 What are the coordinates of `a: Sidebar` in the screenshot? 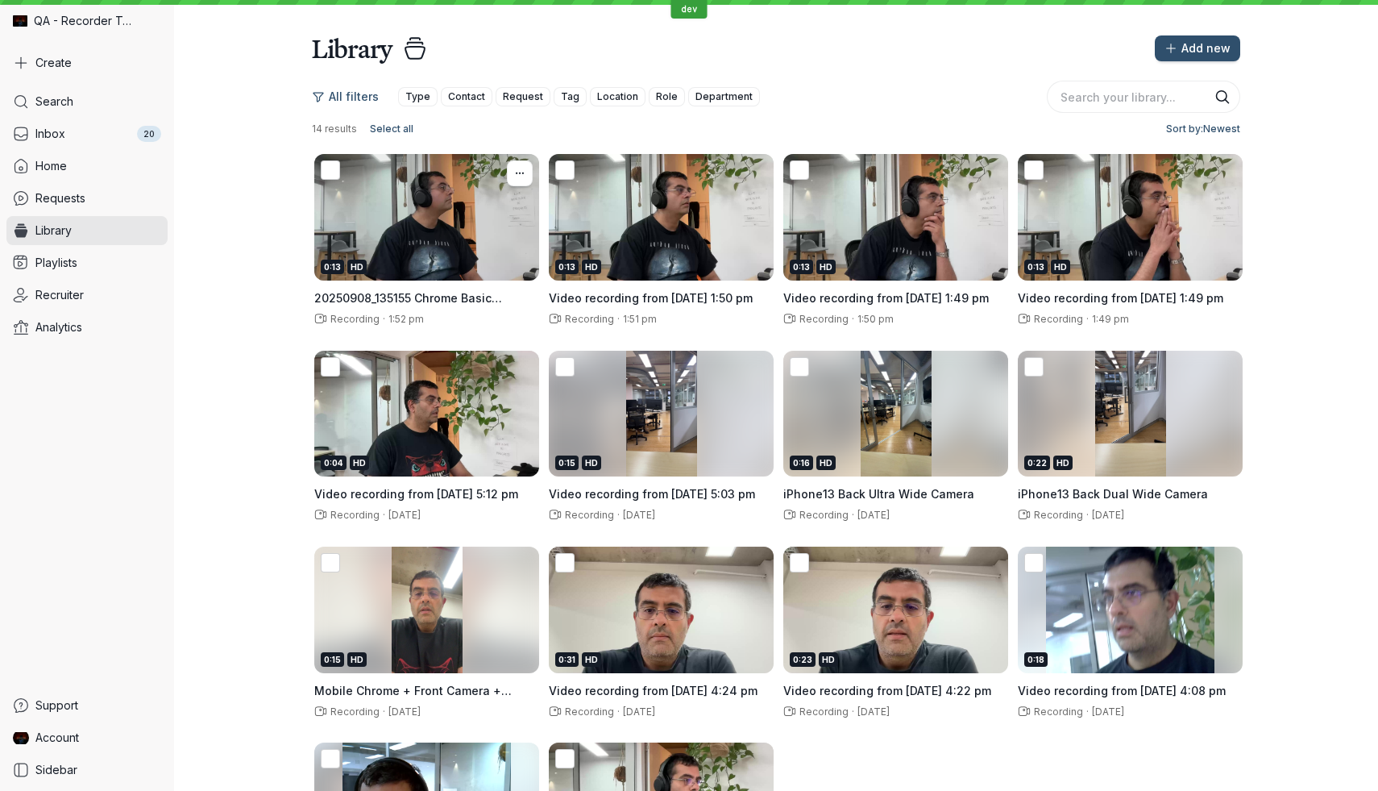 It's located at (87, 770).